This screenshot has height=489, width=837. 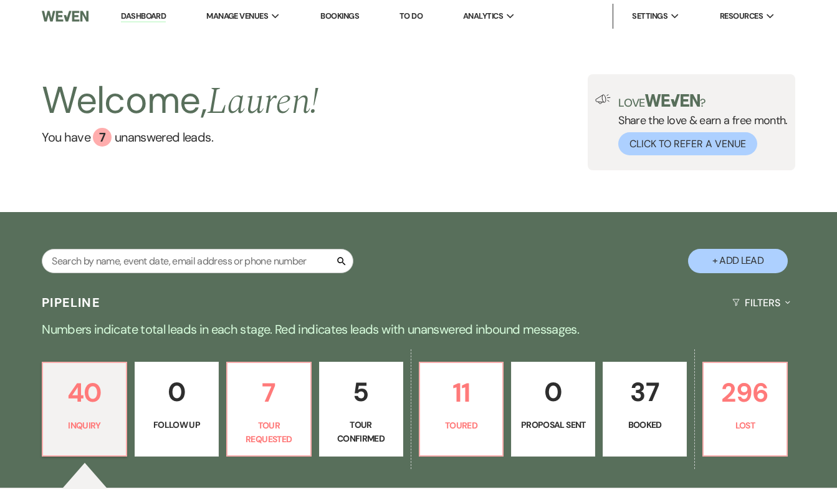 What do you see at coordinates (340, 16) in the screenshot?
I see `a: Bookings` at bounding box center [340, 16].